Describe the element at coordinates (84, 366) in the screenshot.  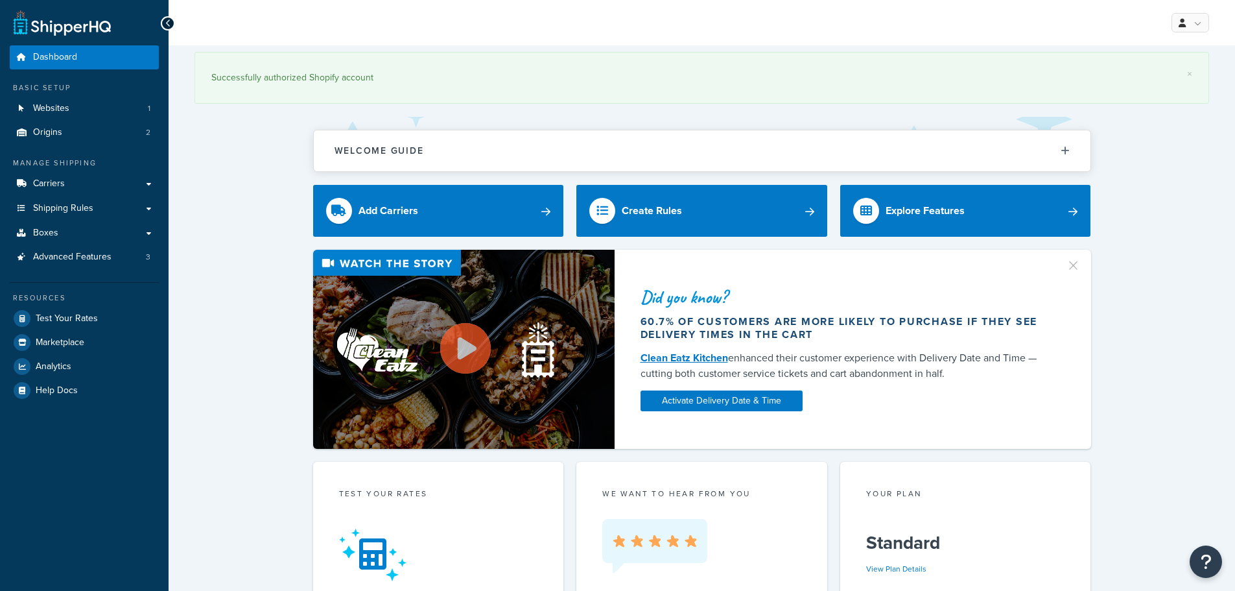
I see `a: Analytics` at that location.